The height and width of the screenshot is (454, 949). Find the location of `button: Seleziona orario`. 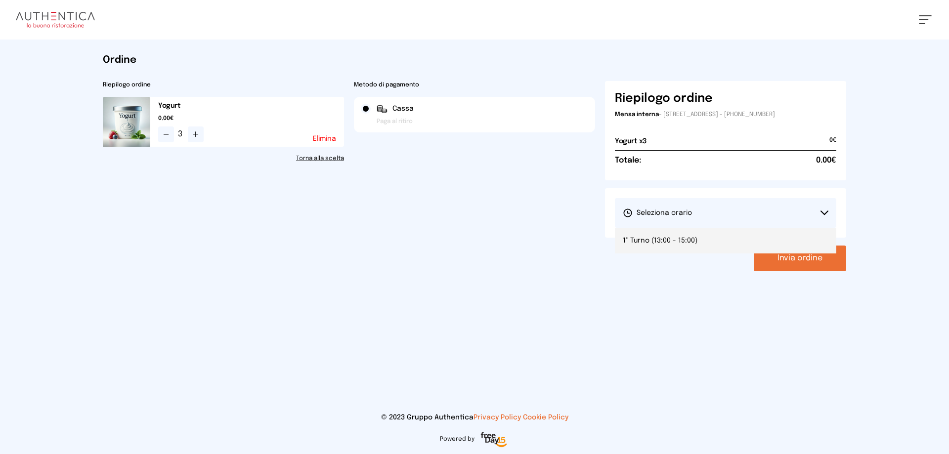

button: Seleziona orario is located at coordinates (726, 213).